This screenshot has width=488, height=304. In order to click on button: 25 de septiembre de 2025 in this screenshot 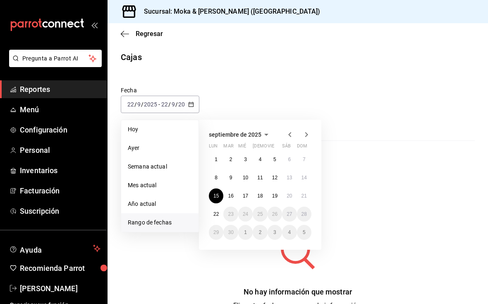, I will do `click(260, 214)`.